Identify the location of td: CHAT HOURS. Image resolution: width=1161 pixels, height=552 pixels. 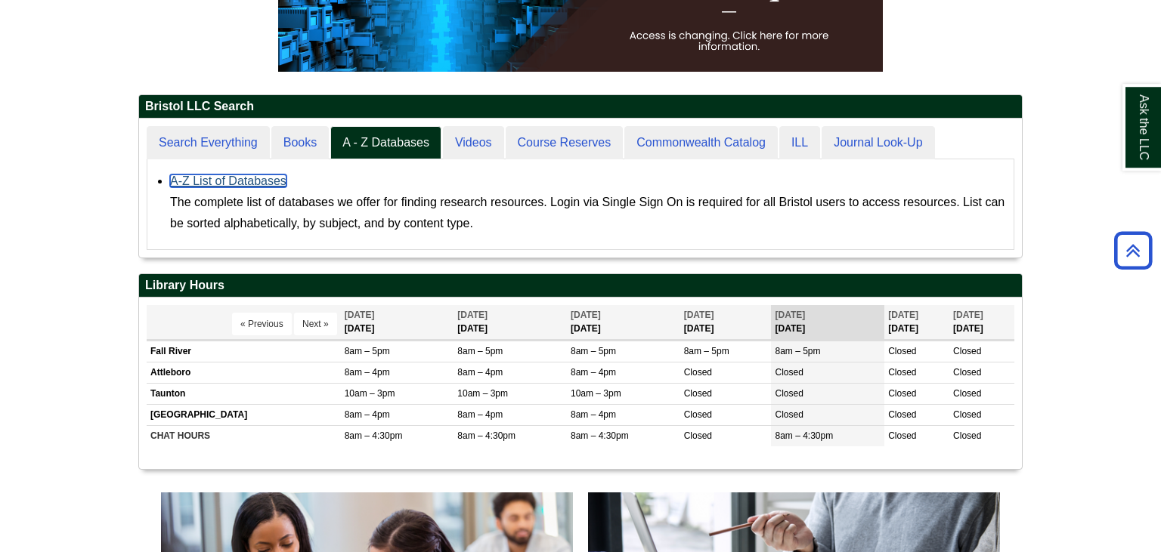
(243, 437).